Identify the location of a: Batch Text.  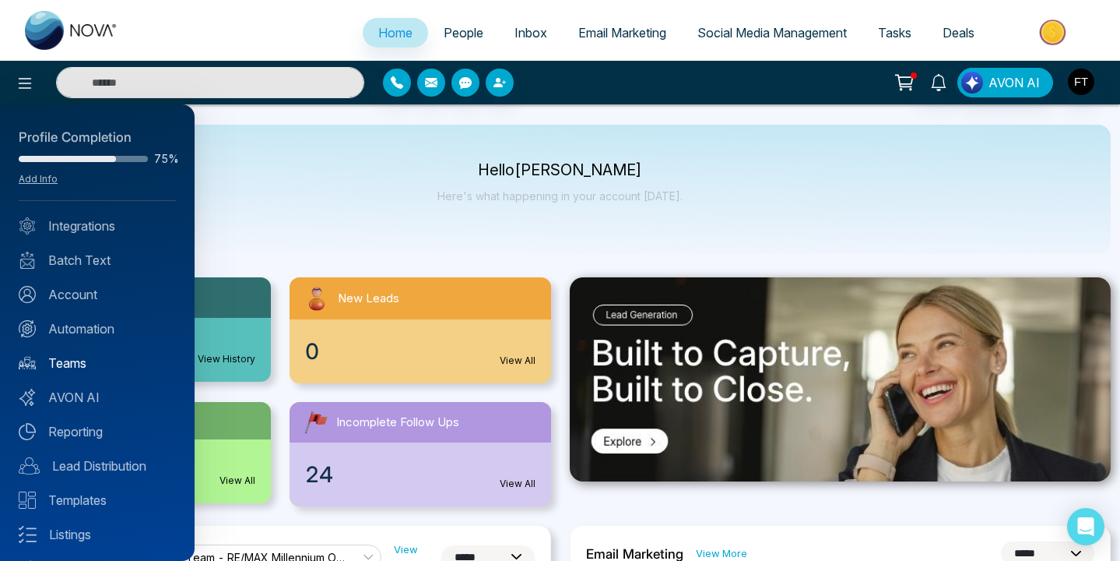
(97, 260).